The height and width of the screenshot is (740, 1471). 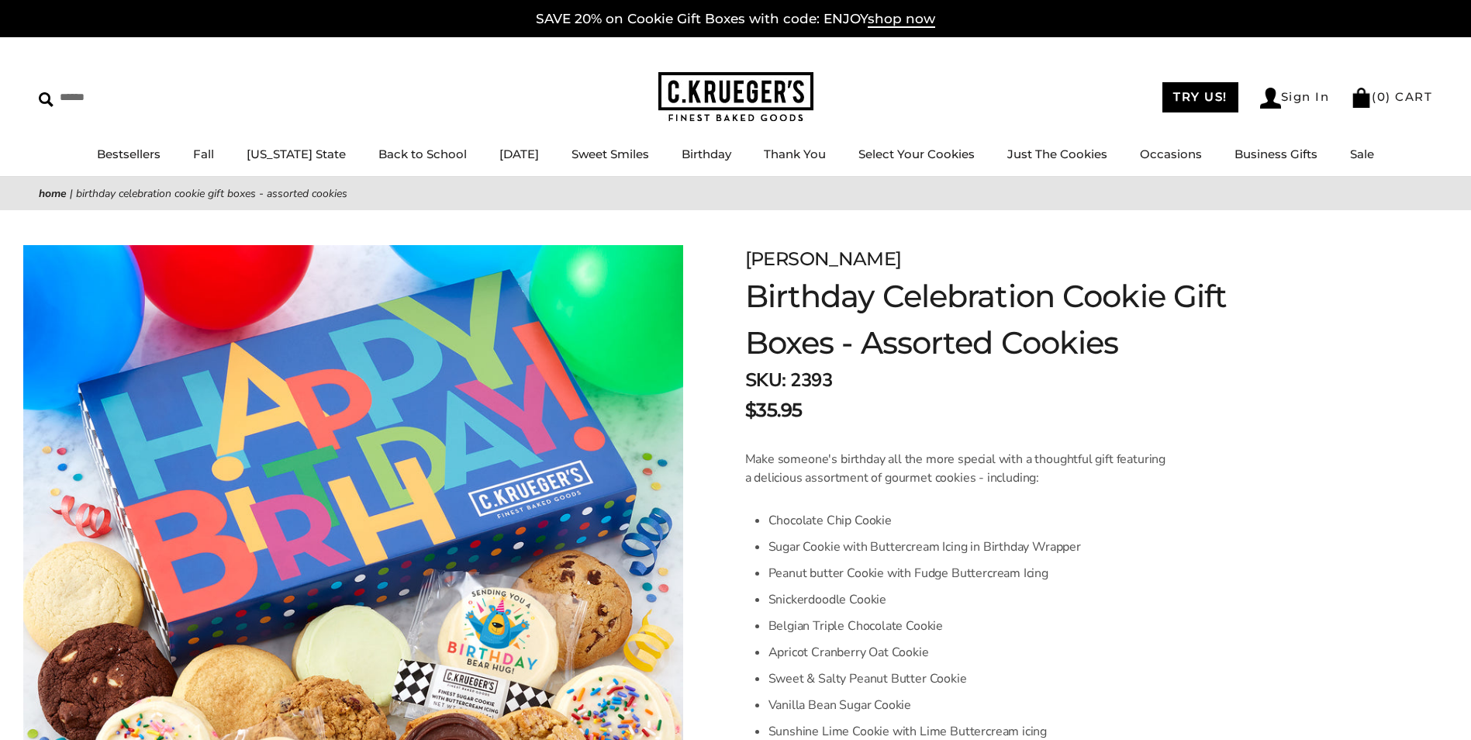 I want to click on span: 0, so click(x=1382, y=96).